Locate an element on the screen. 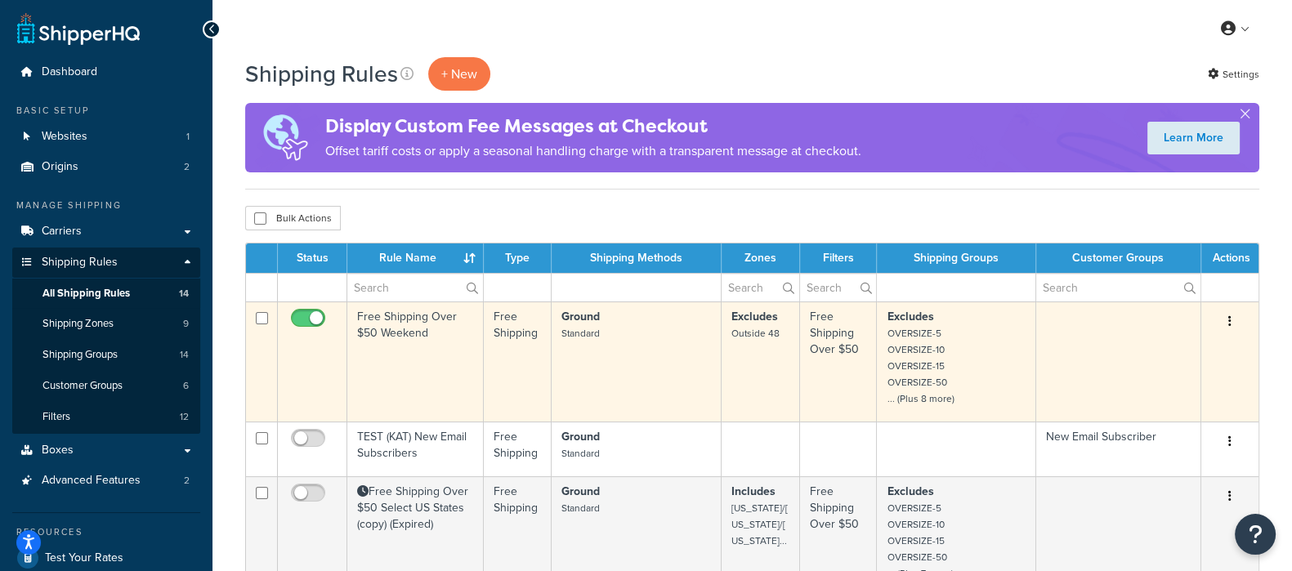  button: Bulk Actions is located at coordinates (293, 218).